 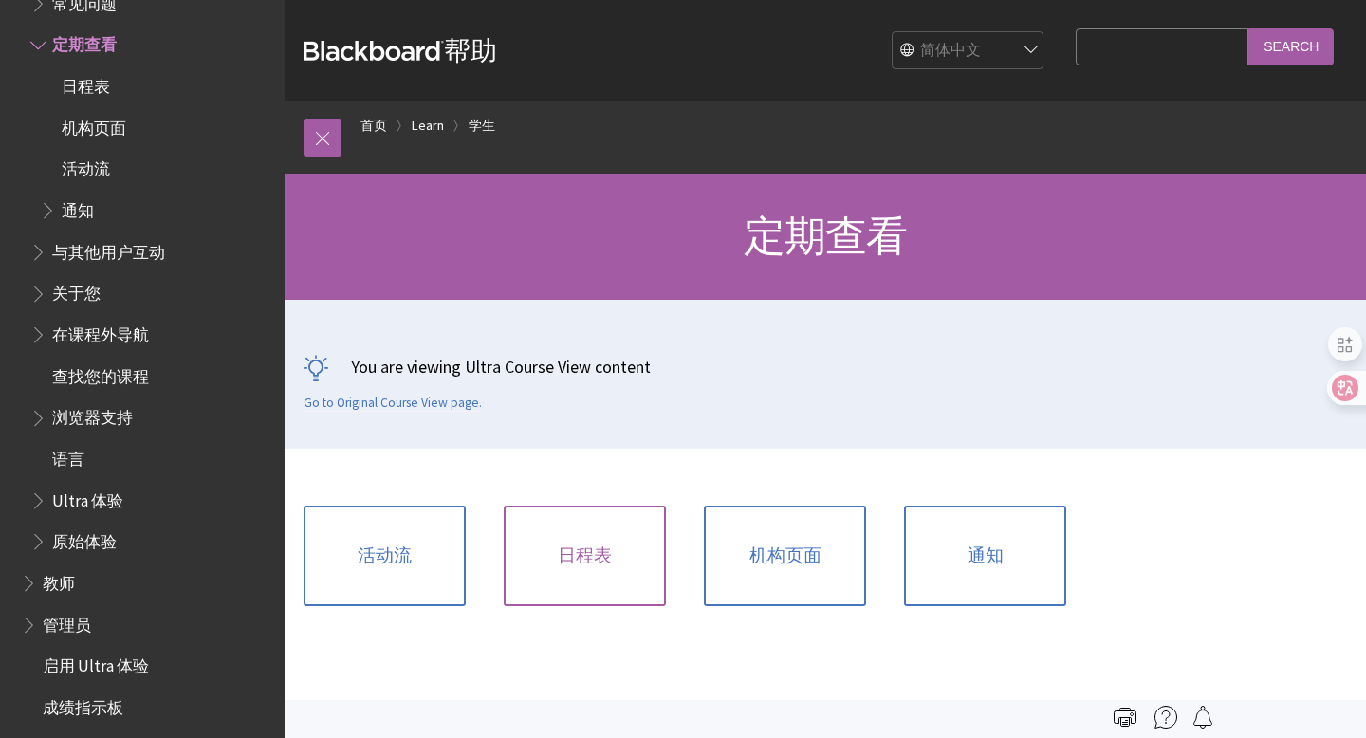 I want to click on span: 成绩指示板, so click(x=82, y=704).